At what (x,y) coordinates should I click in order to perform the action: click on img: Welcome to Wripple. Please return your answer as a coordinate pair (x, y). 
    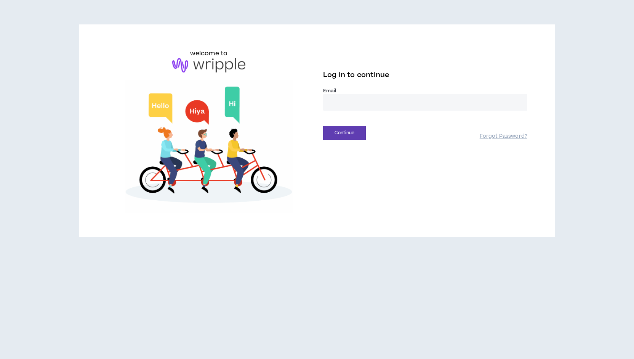
    Looking at the image, I should click on (209, 146).